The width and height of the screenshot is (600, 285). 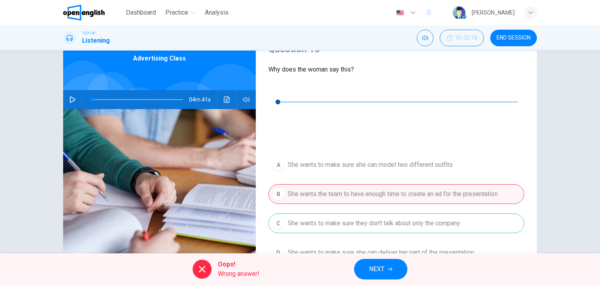 I want to click on span: TOEFL®, so click(x=88, y=33).